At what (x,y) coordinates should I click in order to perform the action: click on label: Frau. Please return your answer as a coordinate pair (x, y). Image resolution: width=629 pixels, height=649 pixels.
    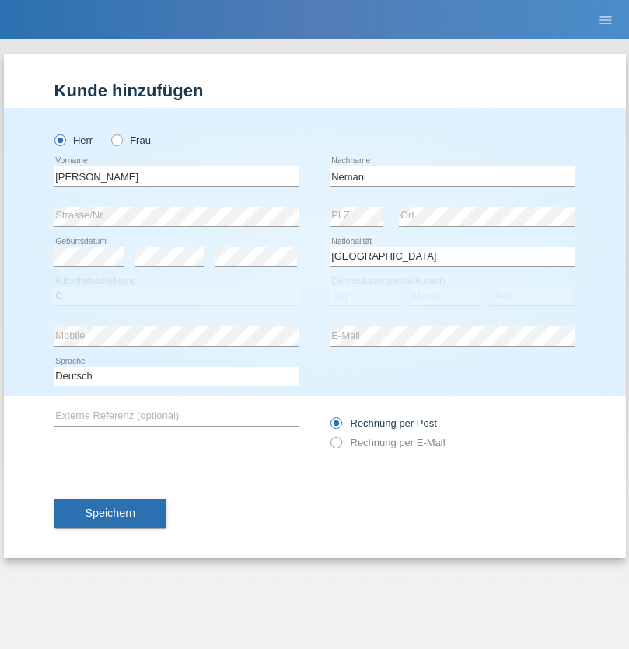
    Looking at the image, I should click on (131, 140).